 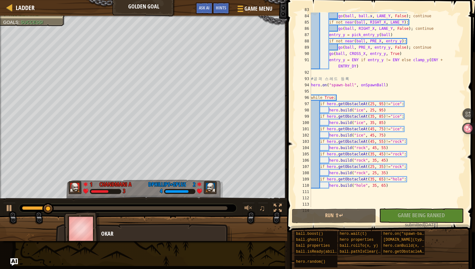 What do you see at coordinates (303, 35) in the screenshot?
I see `div: 87` at bounding box center [303, 35].